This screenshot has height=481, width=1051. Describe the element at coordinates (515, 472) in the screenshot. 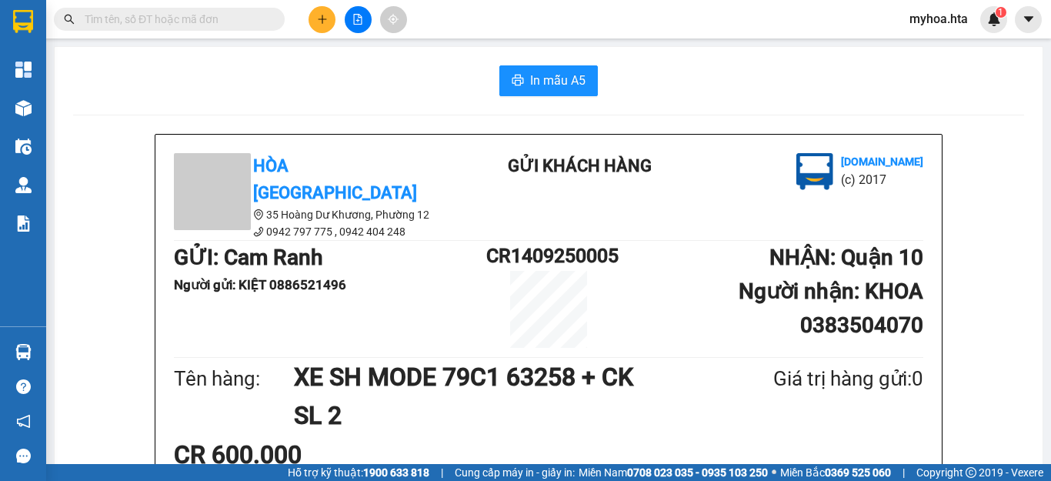

I see `span: Cung cấp máy in - giấy in:` at that location.